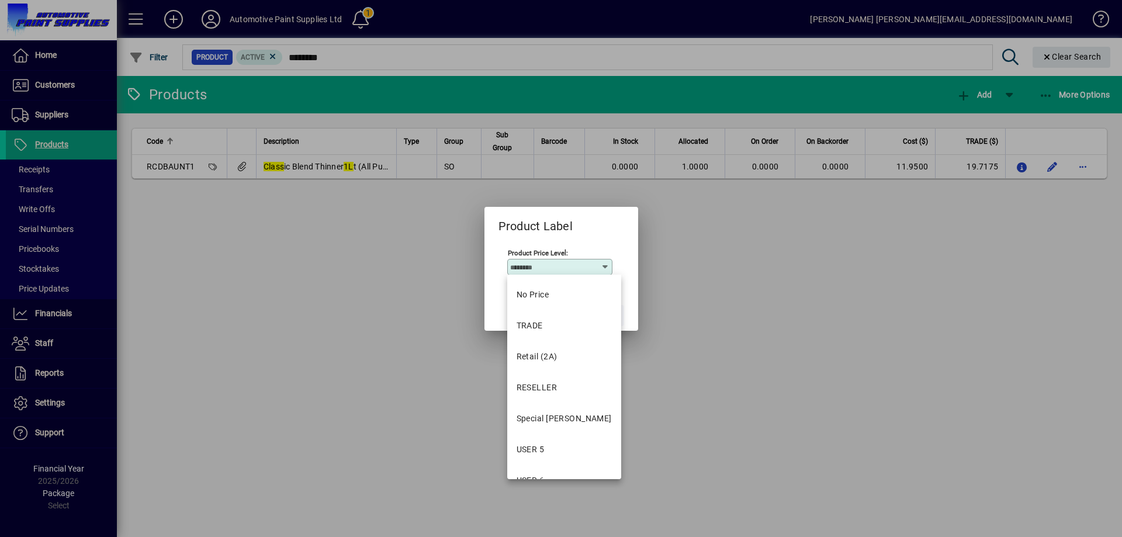 The width and height of the screenshot is (1122, 537). Describe the element at coordinates (531, 449) in the screenshot. I see `div: USER 5` at that location.